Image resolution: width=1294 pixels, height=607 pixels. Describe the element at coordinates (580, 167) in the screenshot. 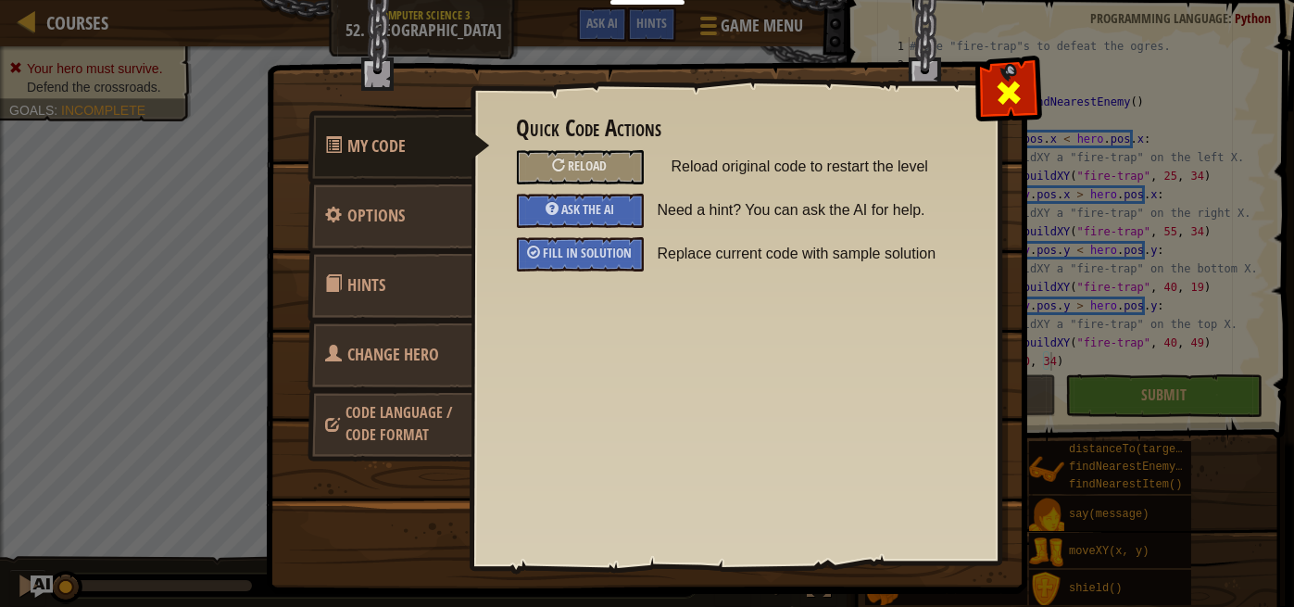

I see `div: Reload original code to restart the level` at that location.